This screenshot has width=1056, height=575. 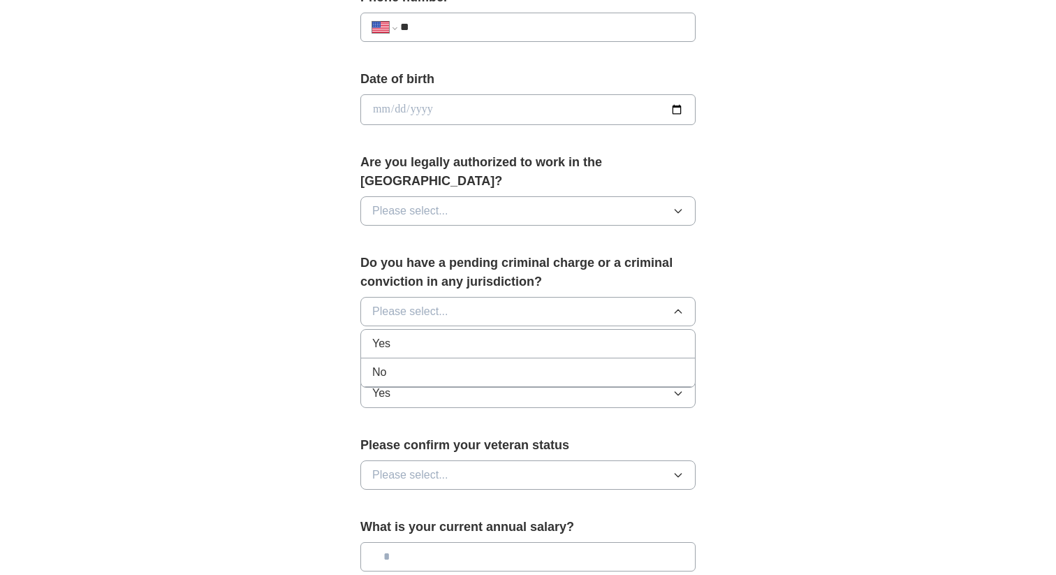 What do you see at coordinates (528, 393) in the screenshot?
I see `button: Yes` at bounding box center [528, 393].